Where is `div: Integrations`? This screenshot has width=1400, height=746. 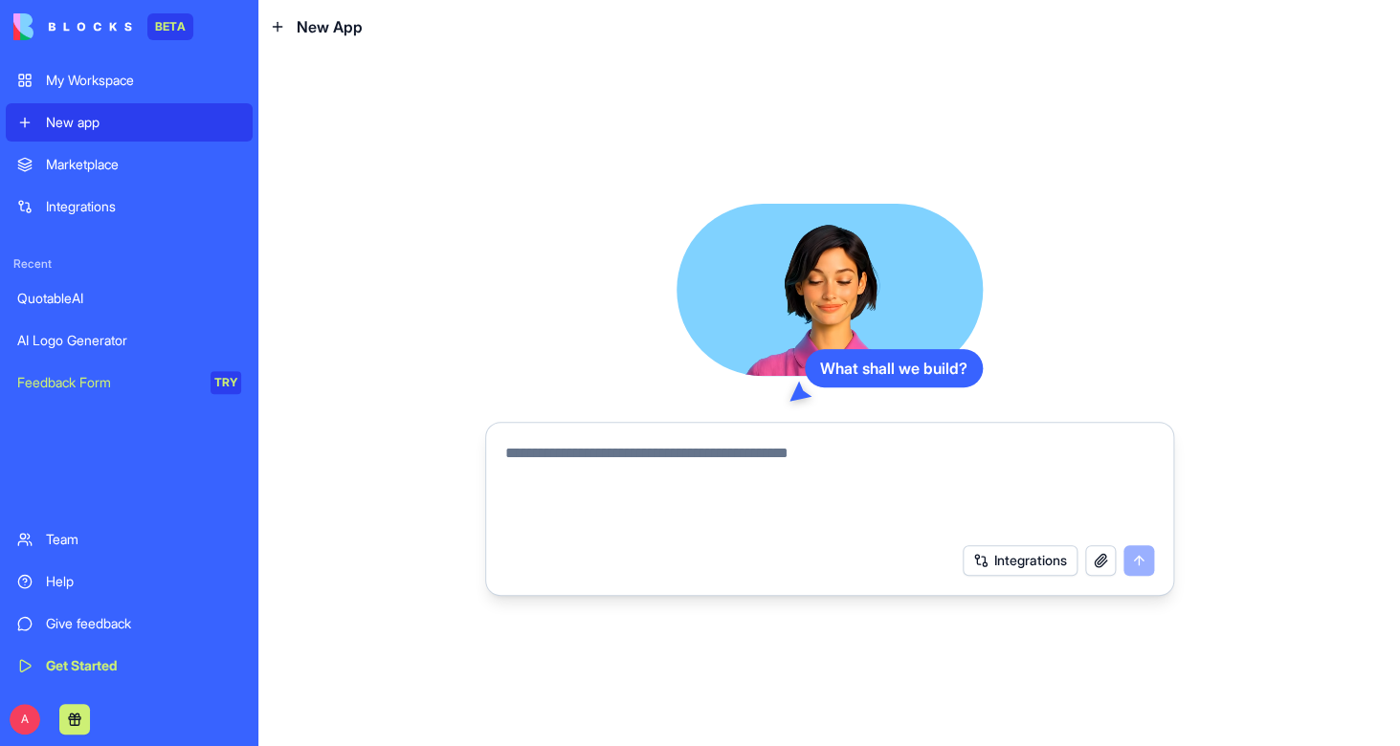
div: Integrations is located at coordinates (144, 207).